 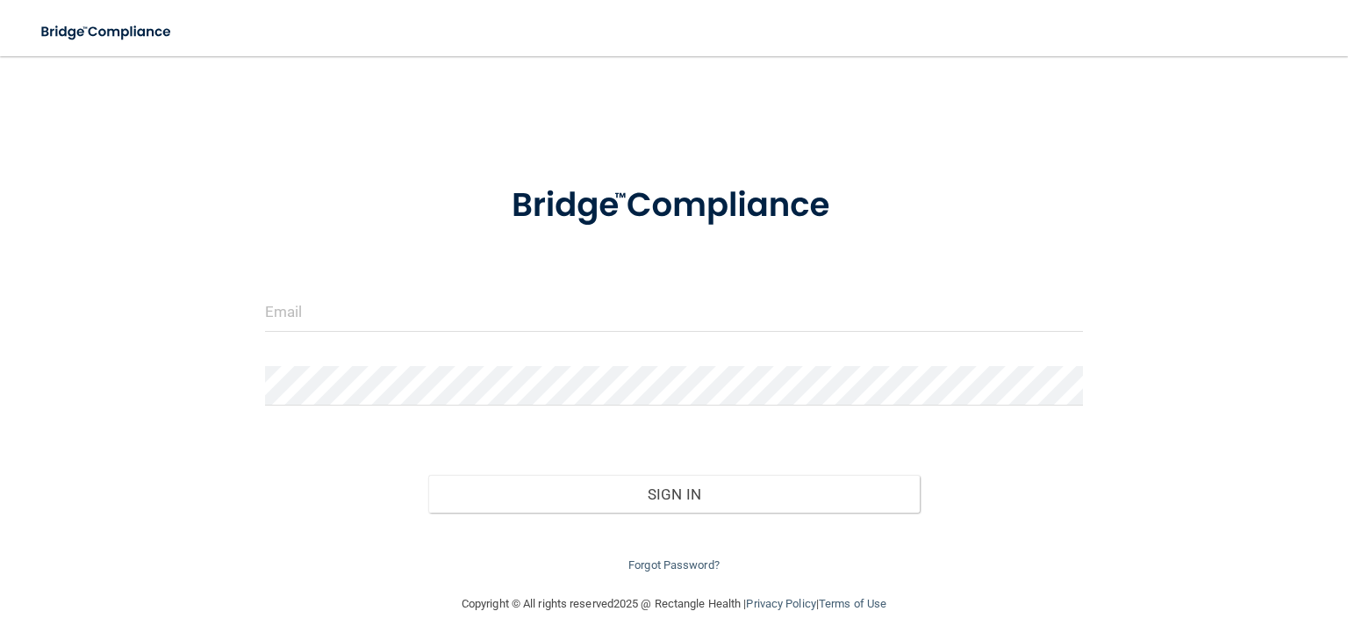 I want to click on a: Privacy Policy, so click(x=780, y=603).